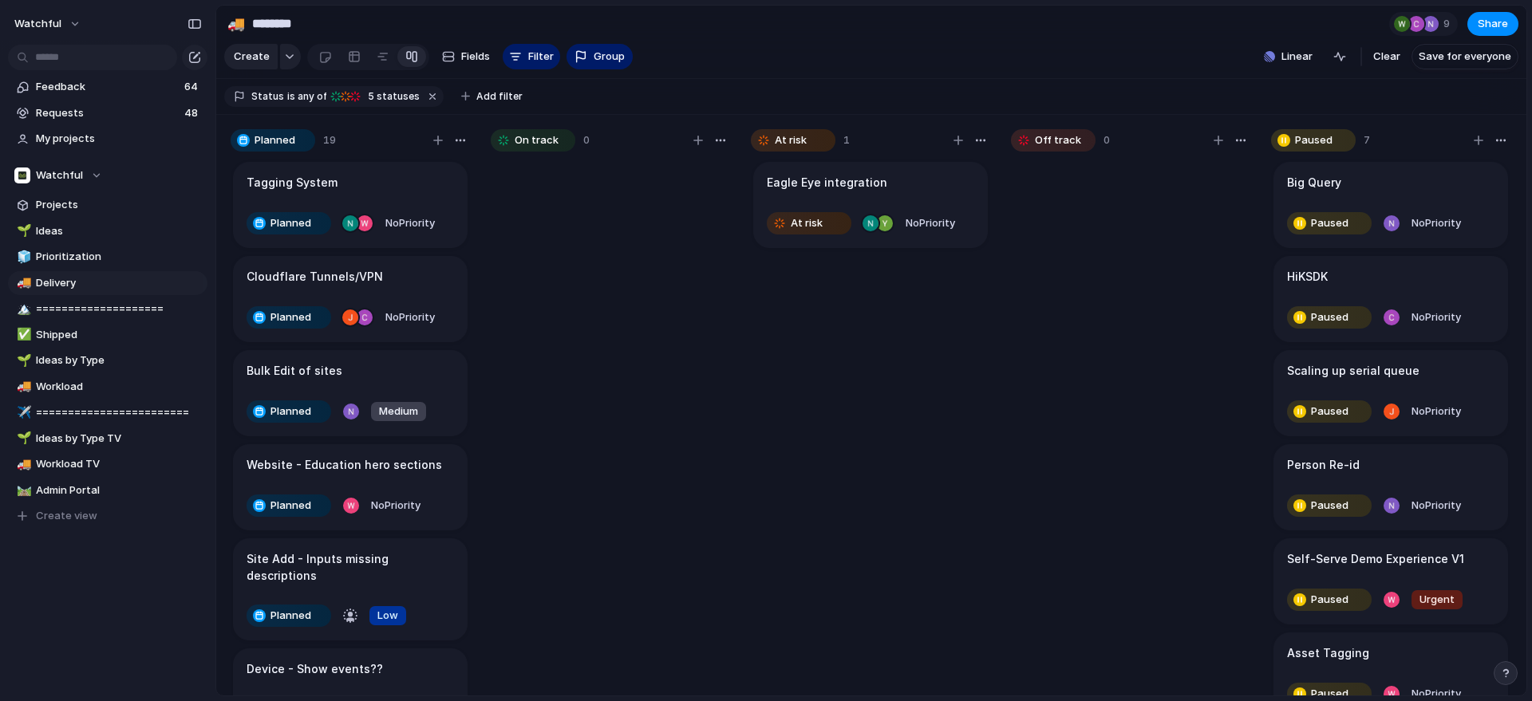 Image resolution: width=1532 pixels, height=701 pixels. I want to click on button: Group, so click(599, 57).